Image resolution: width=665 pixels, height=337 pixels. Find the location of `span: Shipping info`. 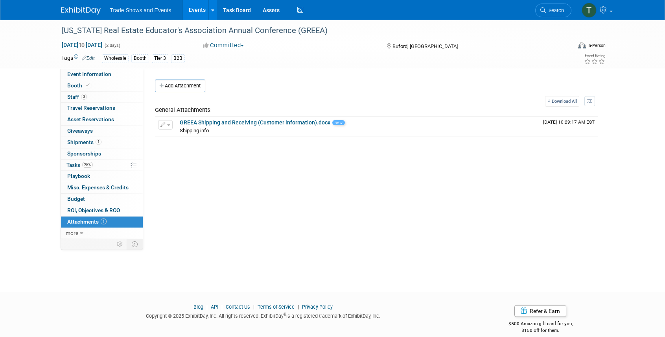

span: Shipping info is located at coordinates (194, 130).